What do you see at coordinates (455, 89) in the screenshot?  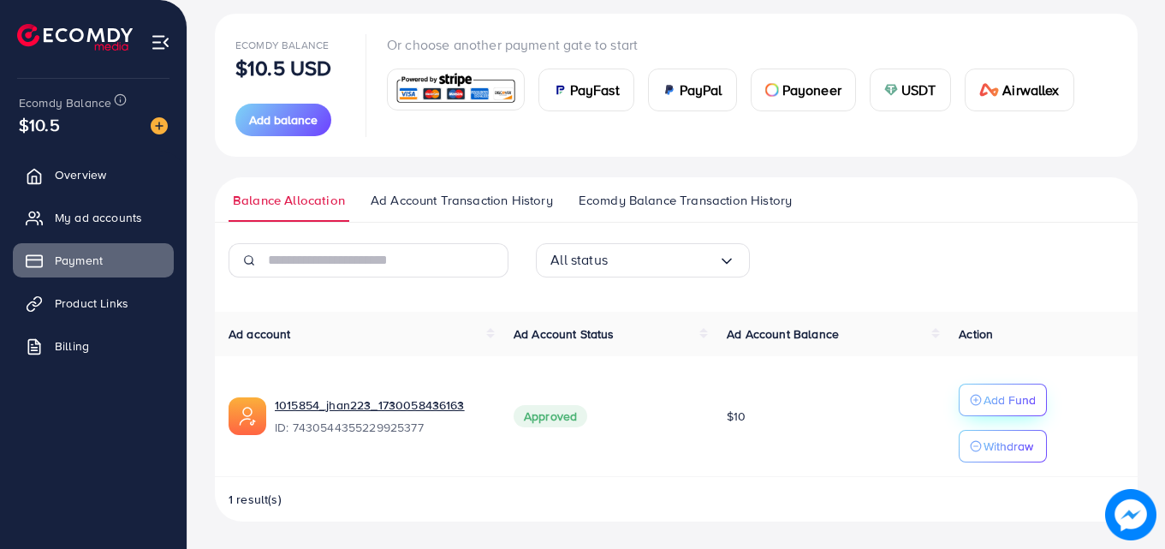 I see `a: card` at bounding box center [455, 89].